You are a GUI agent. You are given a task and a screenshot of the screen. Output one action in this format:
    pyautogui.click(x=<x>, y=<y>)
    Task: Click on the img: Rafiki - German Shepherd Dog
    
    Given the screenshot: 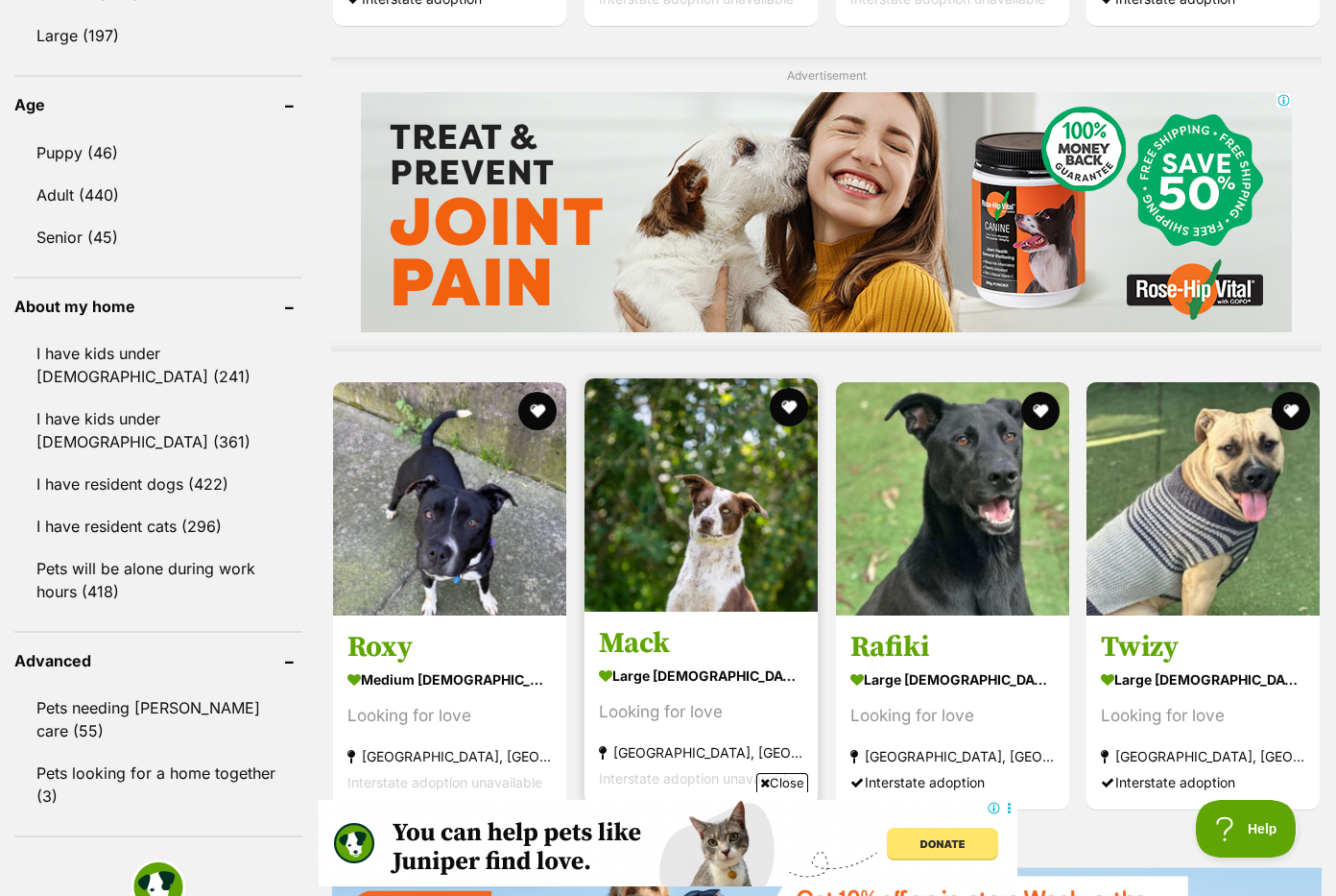 What is the action you would take?
    pyautogui.click(x=952, y=499)
    